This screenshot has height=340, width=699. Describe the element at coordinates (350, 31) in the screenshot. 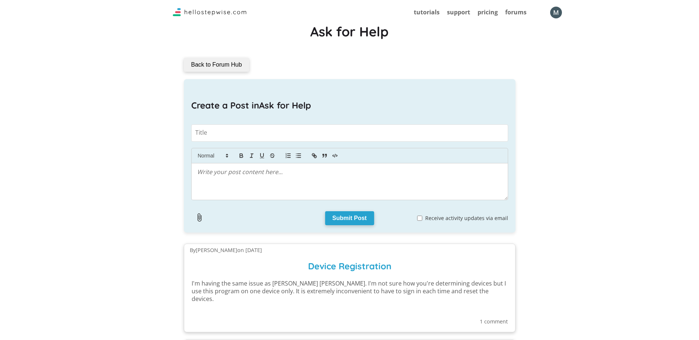

I see `h1: Ask for Help` at that location.